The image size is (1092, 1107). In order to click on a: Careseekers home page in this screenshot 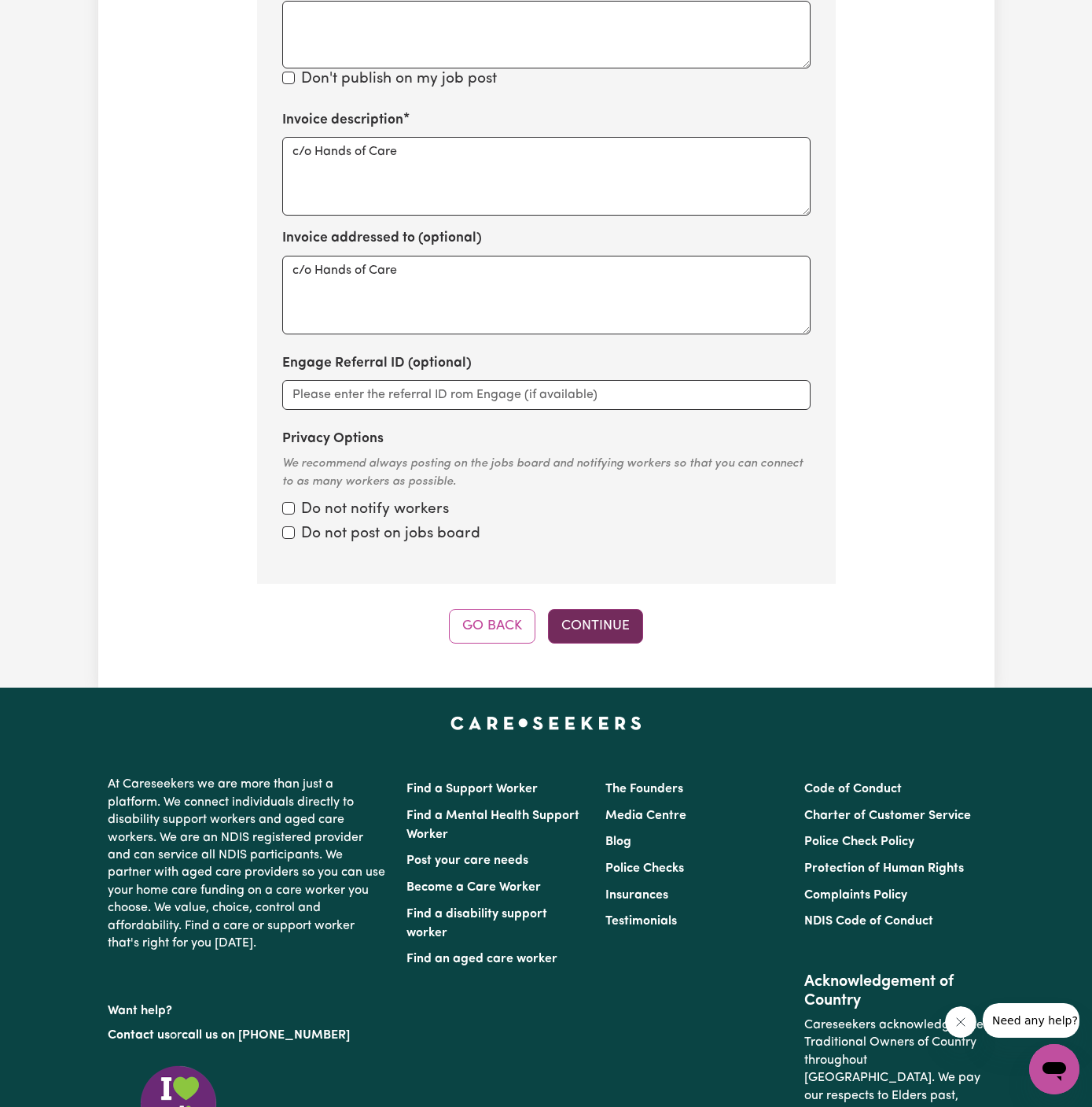, I will do `click(546, 722)`.